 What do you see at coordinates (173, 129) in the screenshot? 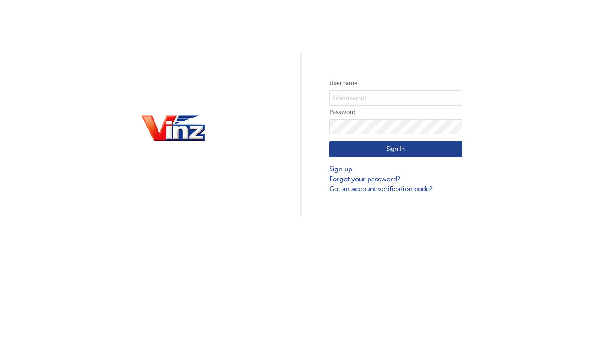
I see `img: vinz` at bounding box center [173, 129].